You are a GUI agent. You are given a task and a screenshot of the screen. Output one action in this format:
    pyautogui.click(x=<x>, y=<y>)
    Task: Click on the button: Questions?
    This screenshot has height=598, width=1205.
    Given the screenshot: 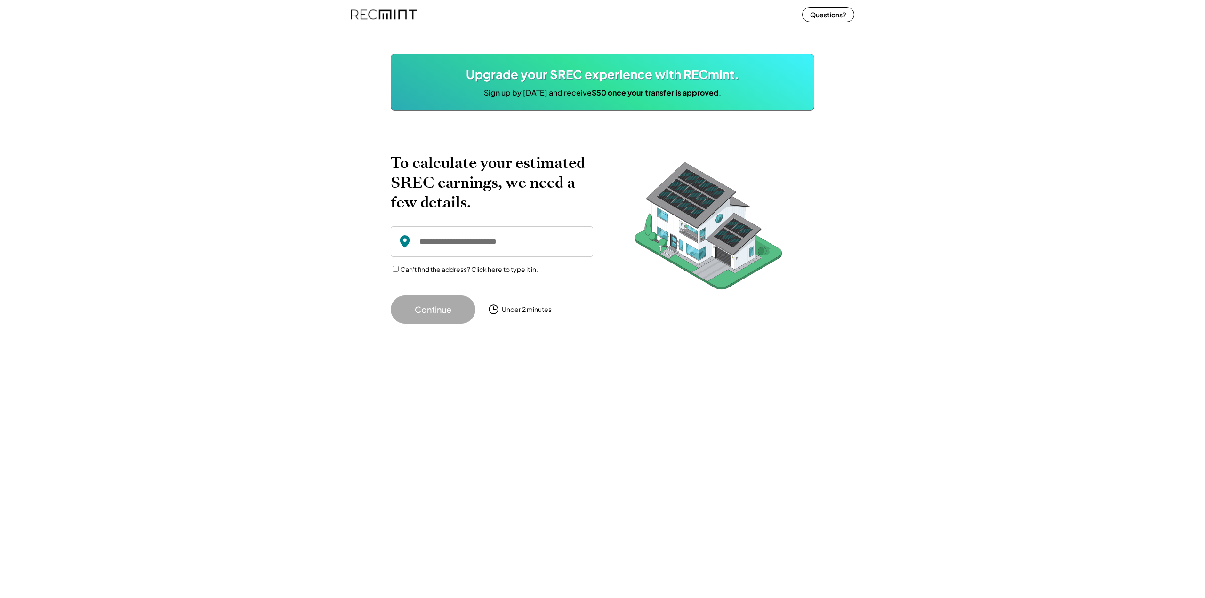 What is the action you would take?
    pyautogui.click(x=828, y=15)
    